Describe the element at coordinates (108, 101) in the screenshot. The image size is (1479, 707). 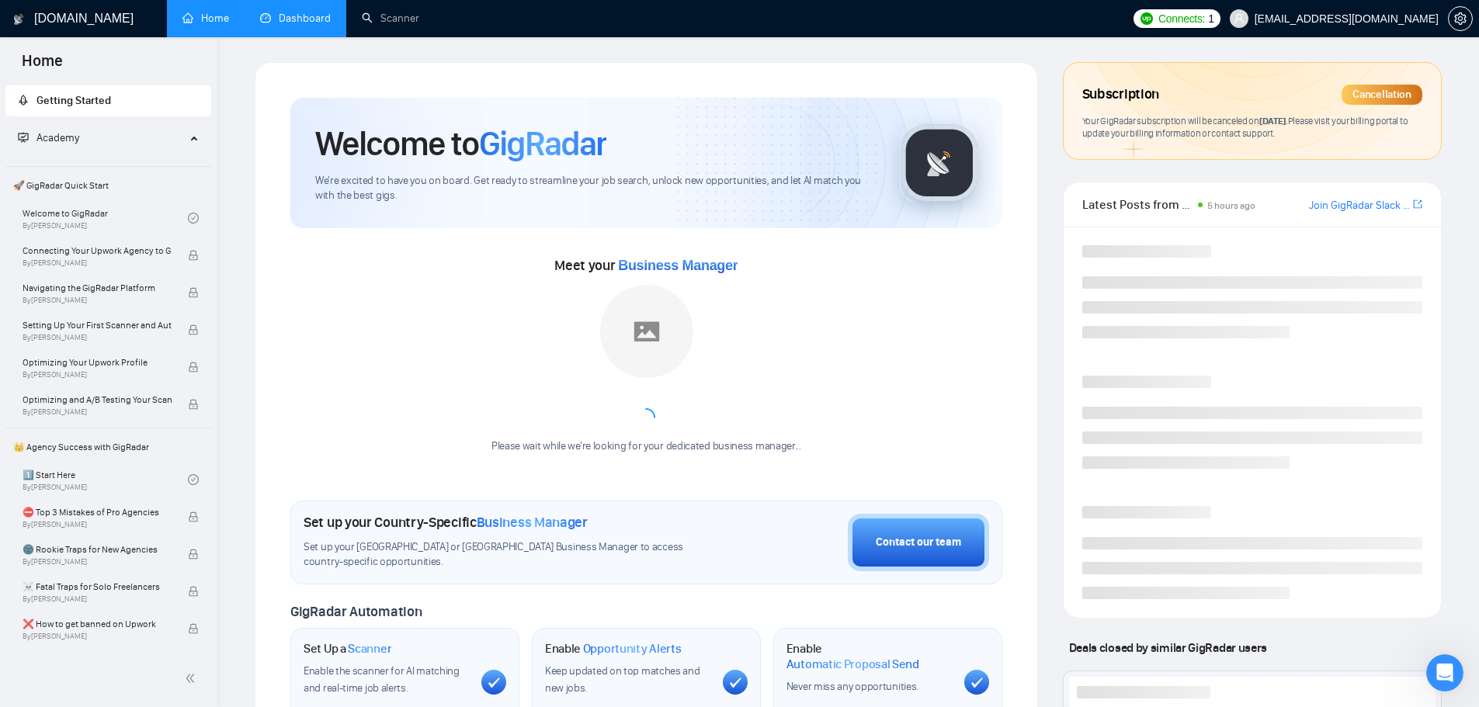
I see `li: Getting Started` at that location.